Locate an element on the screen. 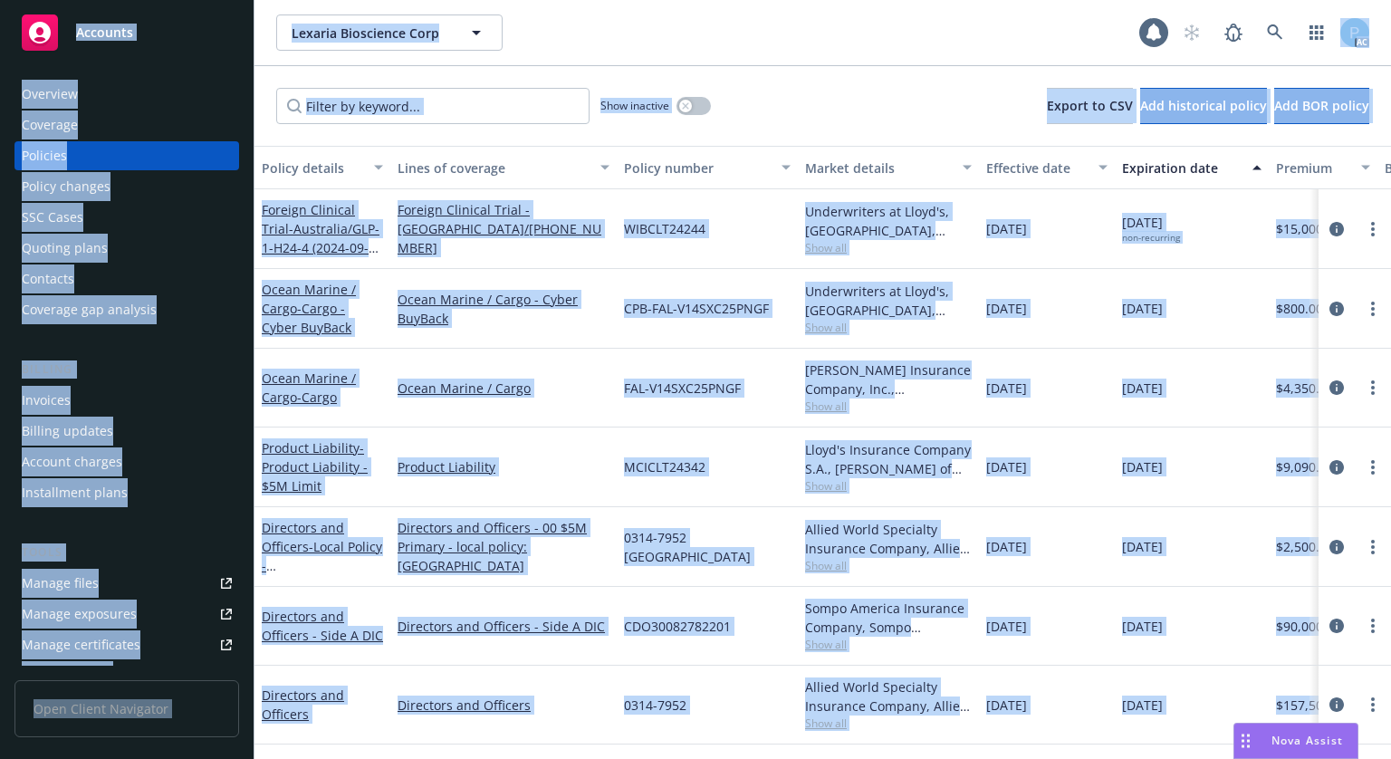 The height and width of the screenshot is (759, 1391). div: Contacts is located at coordinates (48, 279).